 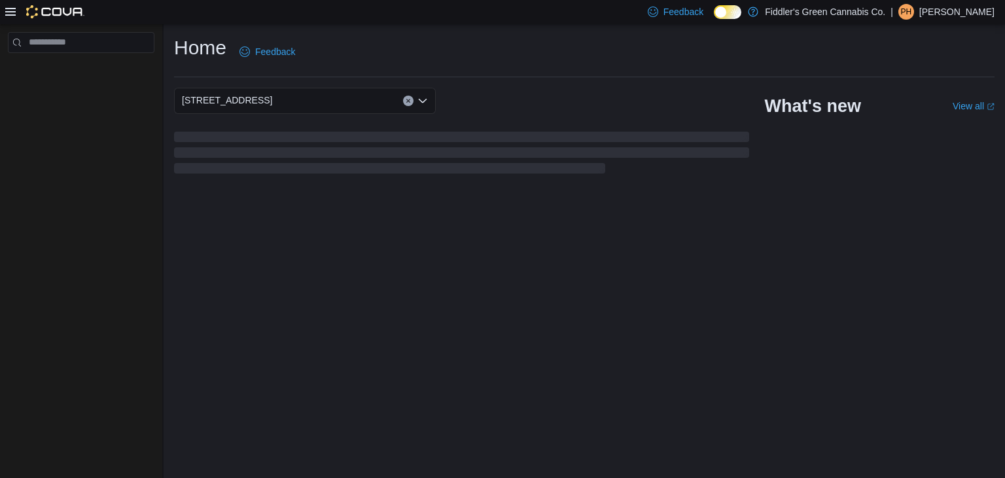 I want to click on img: Cova, so click(x=55, y=12).